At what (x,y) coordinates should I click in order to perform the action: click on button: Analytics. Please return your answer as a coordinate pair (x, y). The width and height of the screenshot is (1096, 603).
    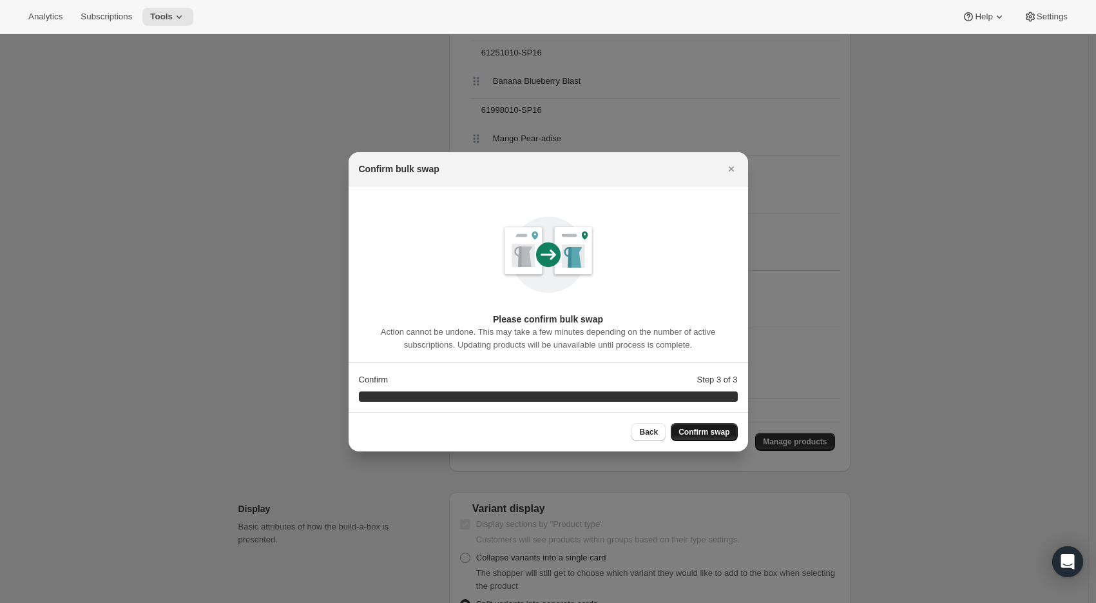
    Looking at the image, I should click on (45, 17).